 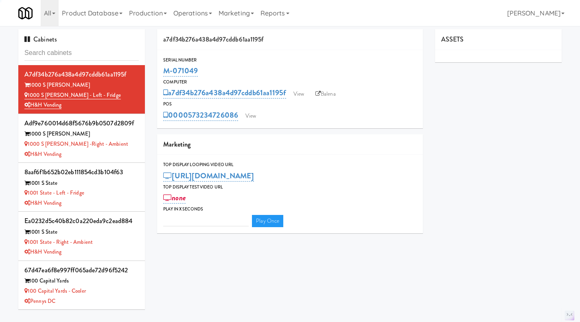 What do you see at coordinates (81, 187) in the screenshot?
I see `li: 8aaf6f1b652b02eb111854cd3b104f631001 S State 1001 State - Left - FridgeH&H Vending` at bounding box center [81, 187].